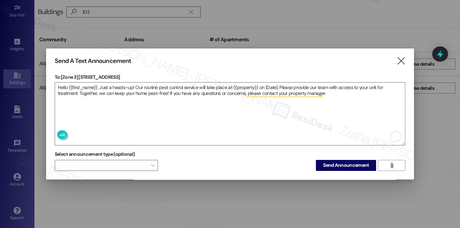 The width and height of the screenshot is (460, 228). I want to click on label: Select announcement type (optional), so click(95, 154).